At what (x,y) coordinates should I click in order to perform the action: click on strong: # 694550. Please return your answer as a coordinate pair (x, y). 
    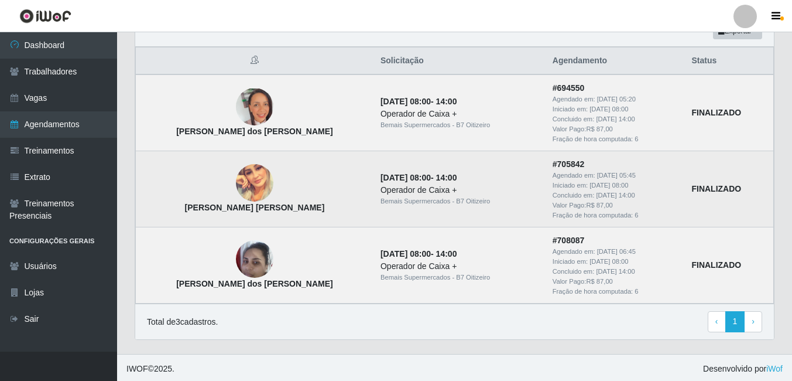
    Looking at the image, I should click on (568, 88).